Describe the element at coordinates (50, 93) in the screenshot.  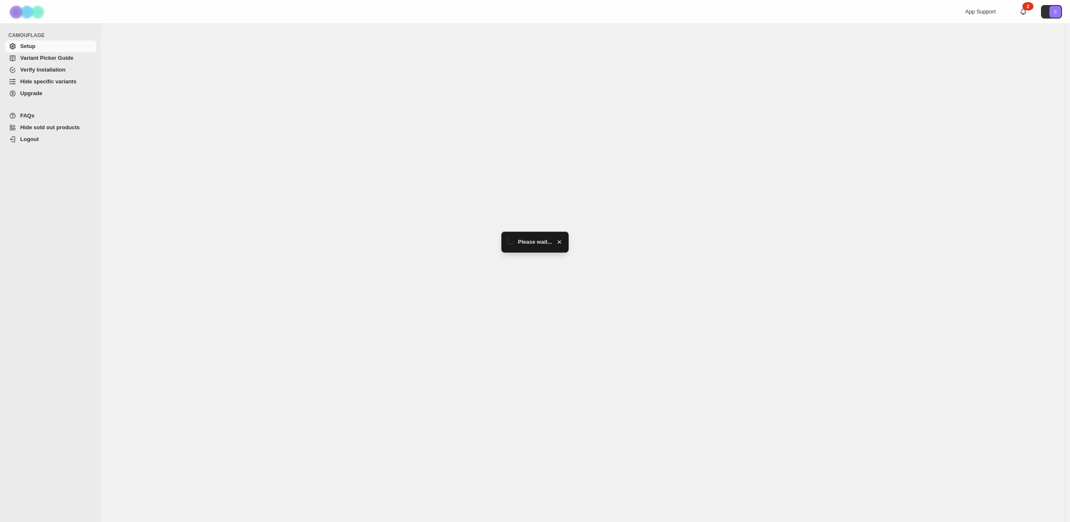
I see `a: Upgrade` at that location.